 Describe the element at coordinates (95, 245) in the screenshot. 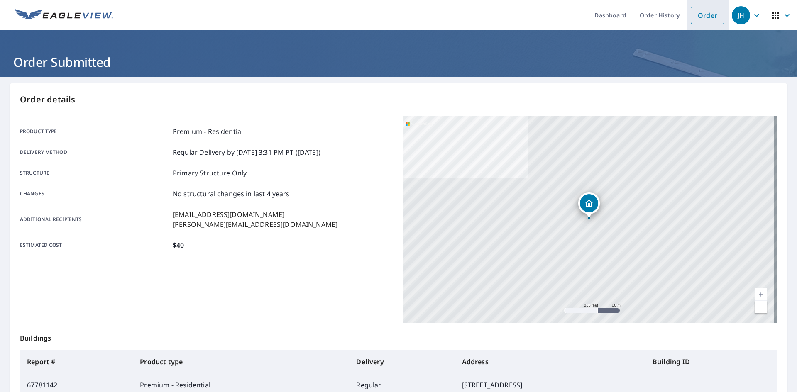

I see `p: Estimated cost` at that location.